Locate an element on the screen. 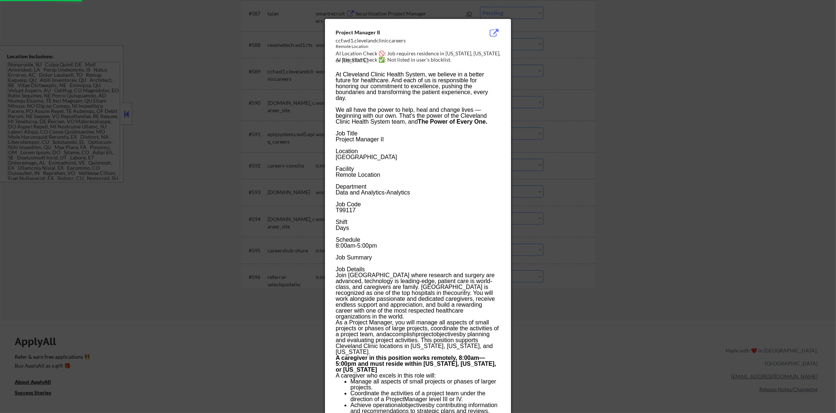 The width and height of the screenshot is (836, 413). div: Project Manager II is located at coordinates (400, 32).